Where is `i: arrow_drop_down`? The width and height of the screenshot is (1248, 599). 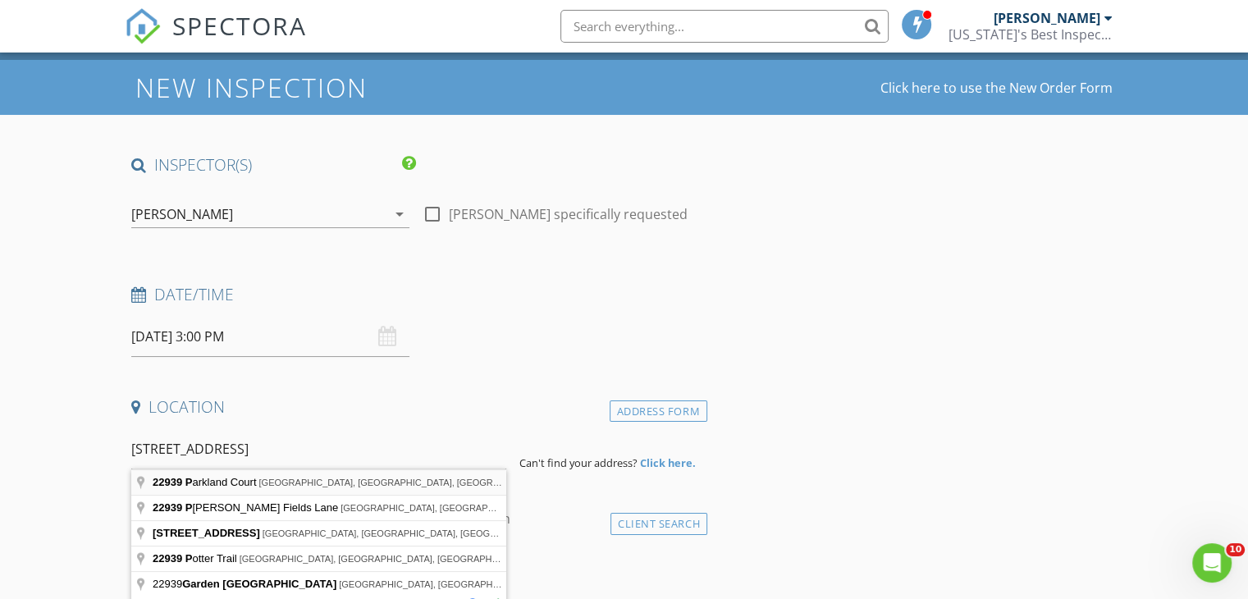 i: arrow_drop_down is located at coordinates (400, 214).